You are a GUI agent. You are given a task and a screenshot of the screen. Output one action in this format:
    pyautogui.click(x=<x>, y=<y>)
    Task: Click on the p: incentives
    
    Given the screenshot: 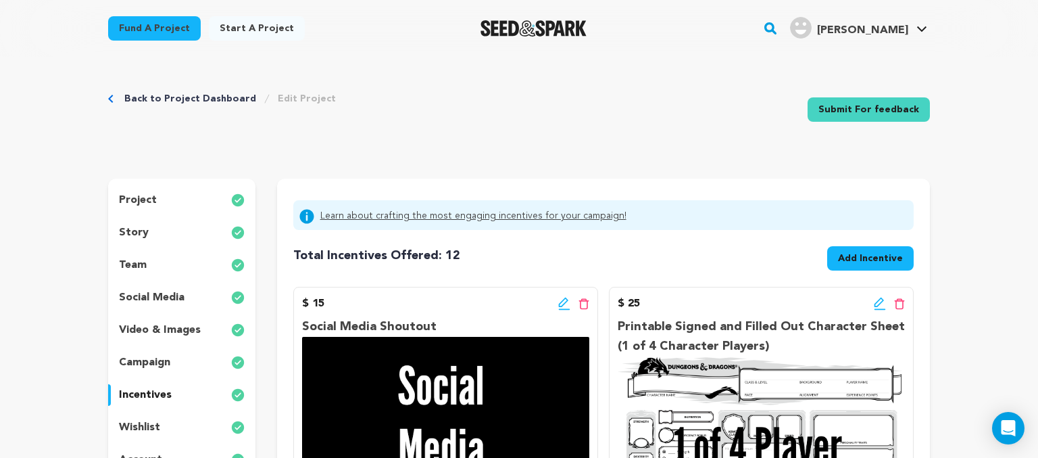 What is the action you would take?
    pyautogui.click(x=145, y=395)
    